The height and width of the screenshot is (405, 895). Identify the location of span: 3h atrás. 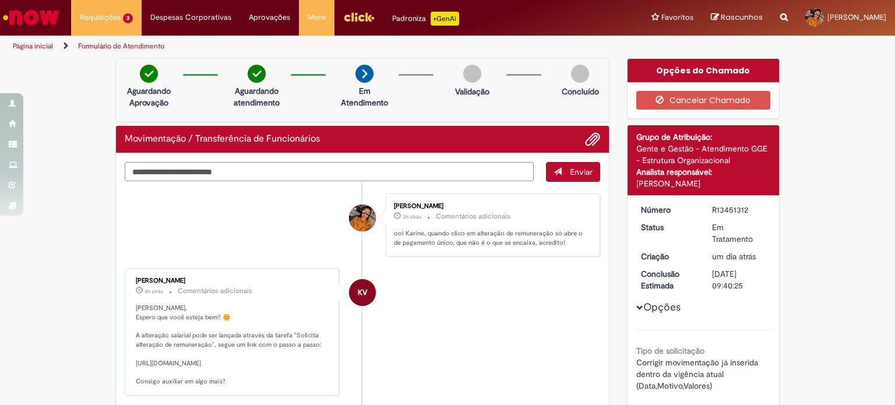
(412, 217).